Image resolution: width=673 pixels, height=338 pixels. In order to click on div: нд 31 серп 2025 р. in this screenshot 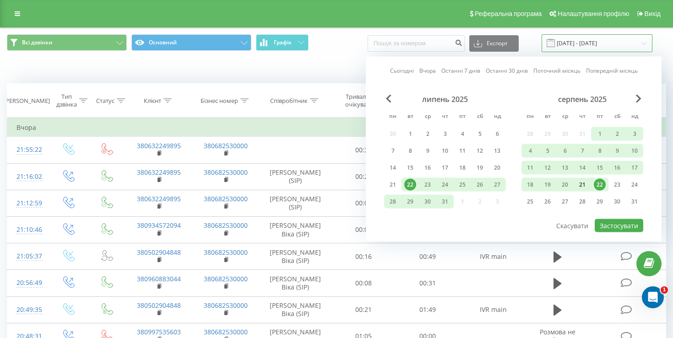, I will do `click(635, 202)`.